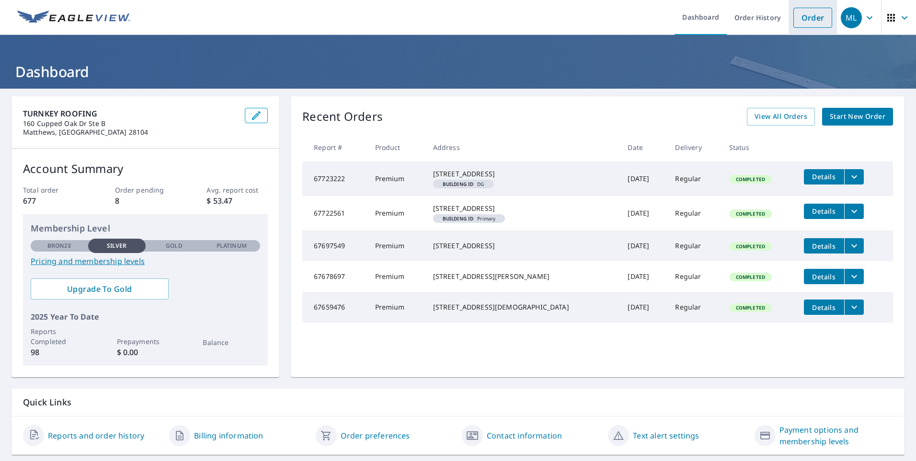 This screenshot has height=461, width=916. I want to click on p: 98, so click(59, 352).